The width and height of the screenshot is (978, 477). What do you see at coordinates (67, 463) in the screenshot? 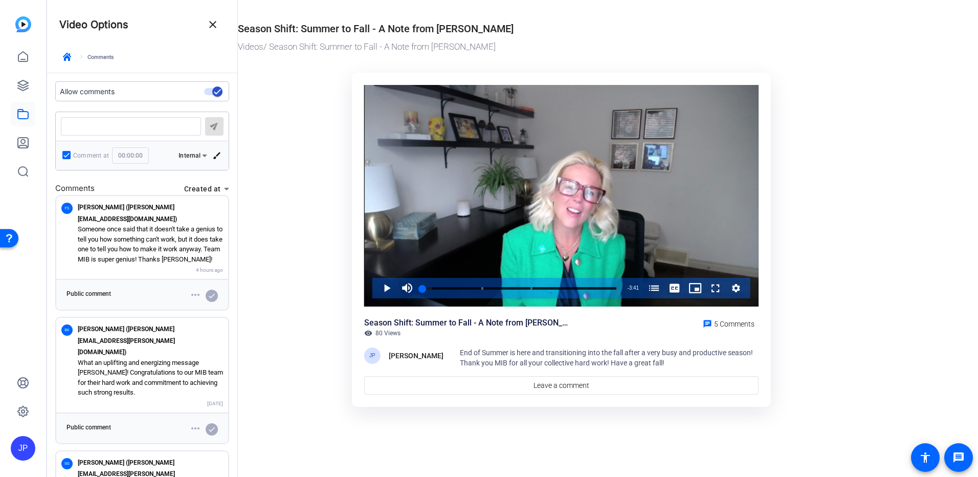
I see `div: SG` at bounding box center [67, 463].